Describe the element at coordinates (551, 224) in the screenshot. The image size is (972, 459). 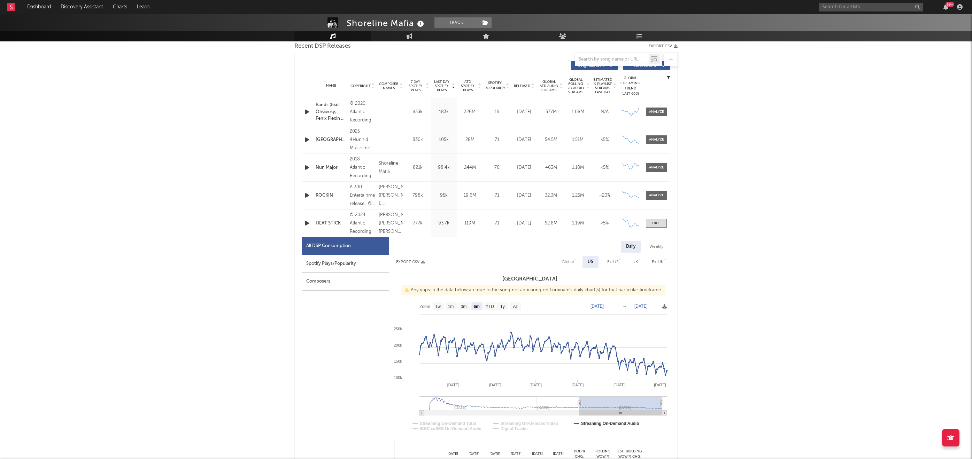
I see `div: 62.8M` at that location.